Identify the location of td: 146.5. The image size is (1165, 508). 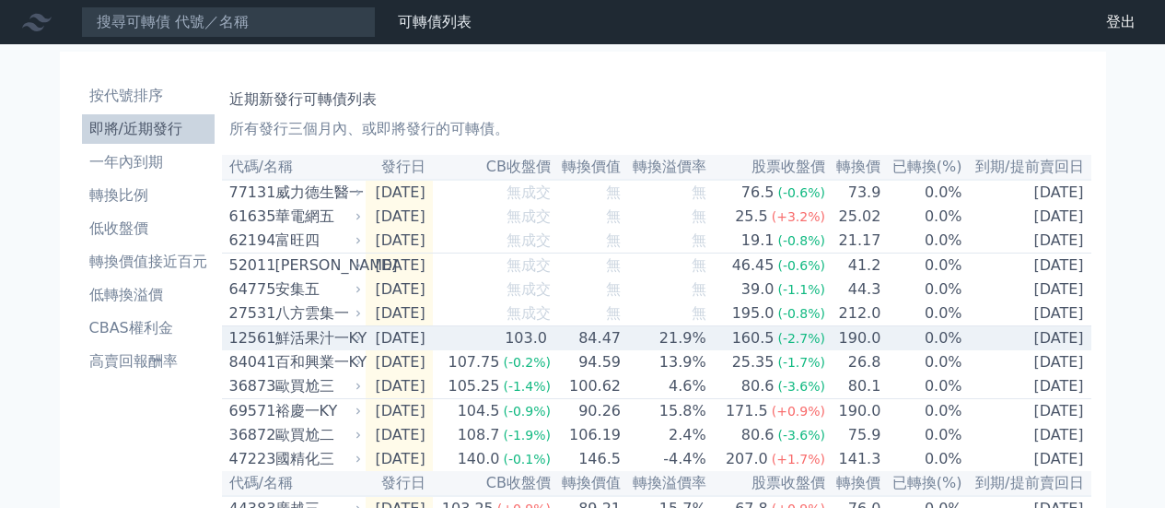
(587, 459).